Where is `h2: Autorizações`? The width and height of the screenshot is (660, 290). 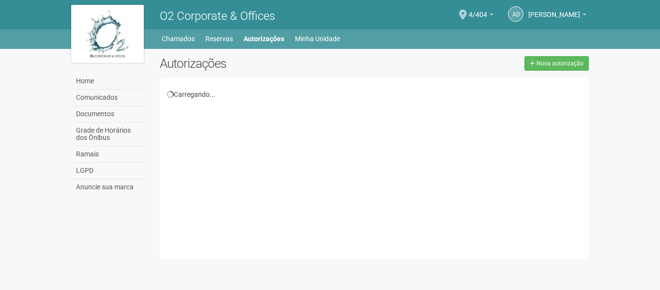 h2: Autorizações is located at coordinates (264, 63).